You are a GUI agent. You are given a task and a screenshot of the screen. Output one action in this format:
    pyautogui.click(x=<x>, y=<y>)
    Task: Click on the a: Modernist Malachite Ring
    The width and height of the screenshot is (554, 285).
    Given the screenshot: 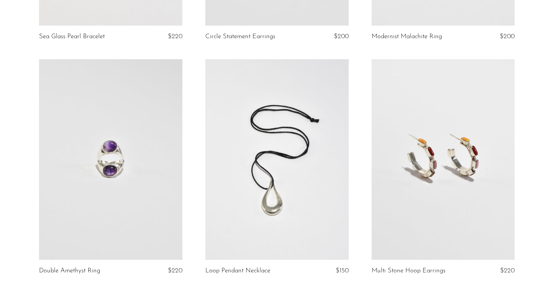 What is the action you would take?
    pyautogui.click(x=407, y=37)
    